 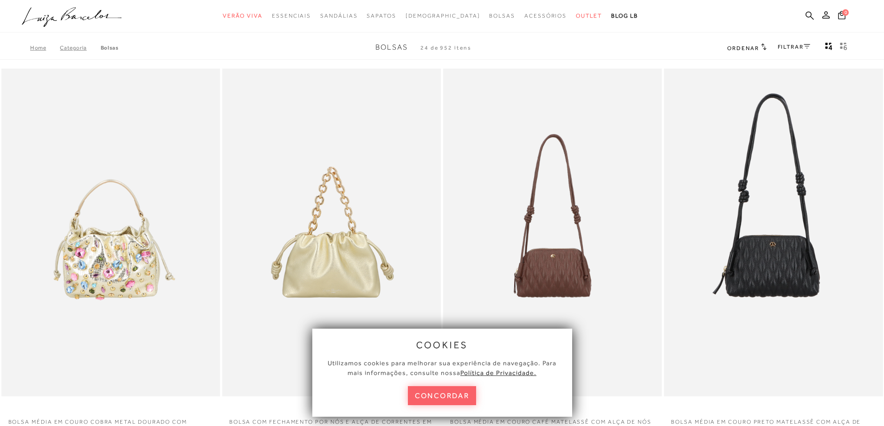 I want to click on a: Home, so click(x=45, y=48).